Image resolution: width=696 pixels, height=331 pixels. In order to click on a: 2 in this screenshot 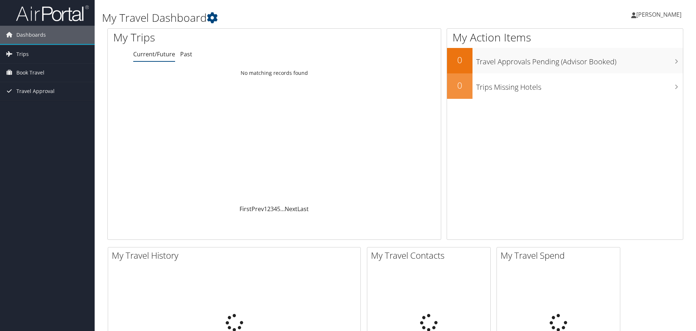, I will do `click(269, 209)`.